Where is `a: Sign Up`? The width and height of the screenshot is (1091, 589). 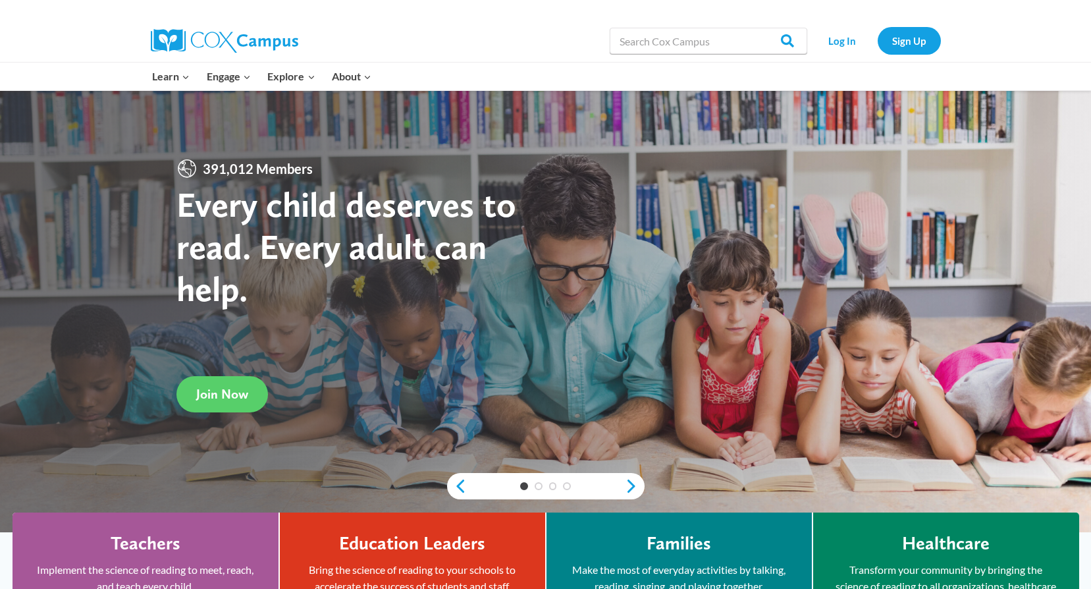 a: Sign Up is located at coordinates (909, 40).